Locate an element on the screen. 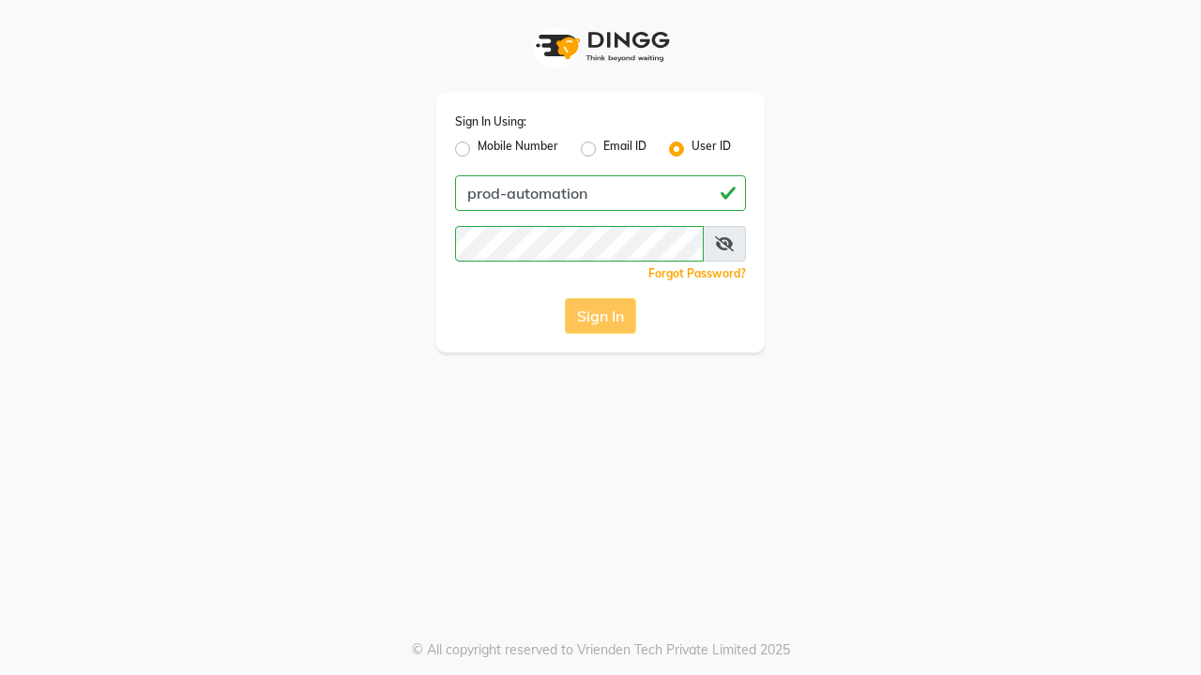  label: User ID is located at coordinates (711, 149).